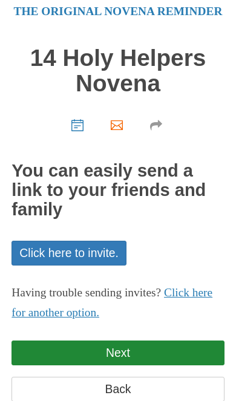 The height and width of the screenshot is (401, 236). I want to click on a: The original novena reminder, so click(118, 11).